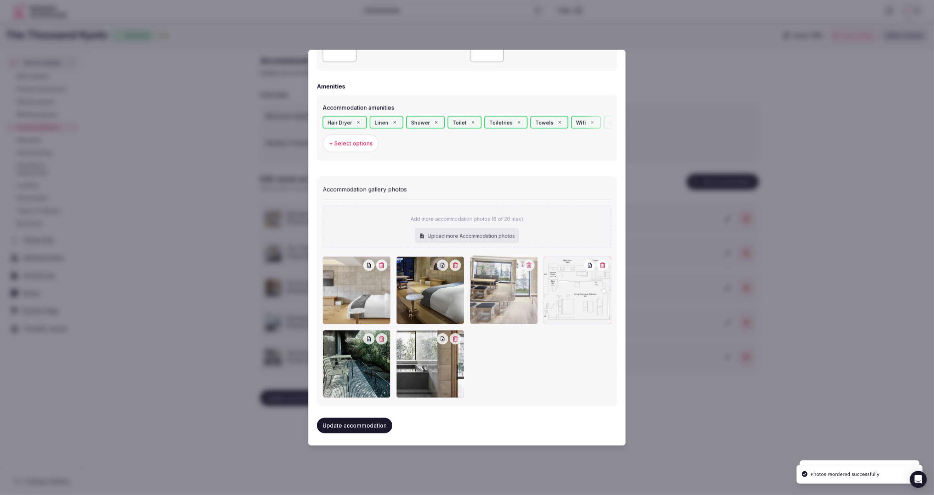 Image resolution: width=934 pixels, height=495 pixels. What do you see at coordinates (356, 364) in the screenshot?
I see `div: The Thousand Kyoto-Harmony Suite Double-5.png` at bounding box center [356, 364].